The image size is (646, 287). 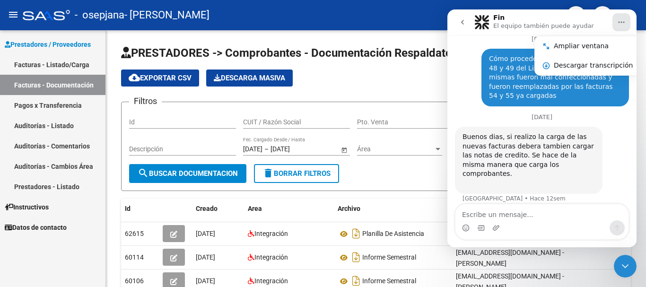 I want to click on span: Instructivos, so click(x=26, y=207).